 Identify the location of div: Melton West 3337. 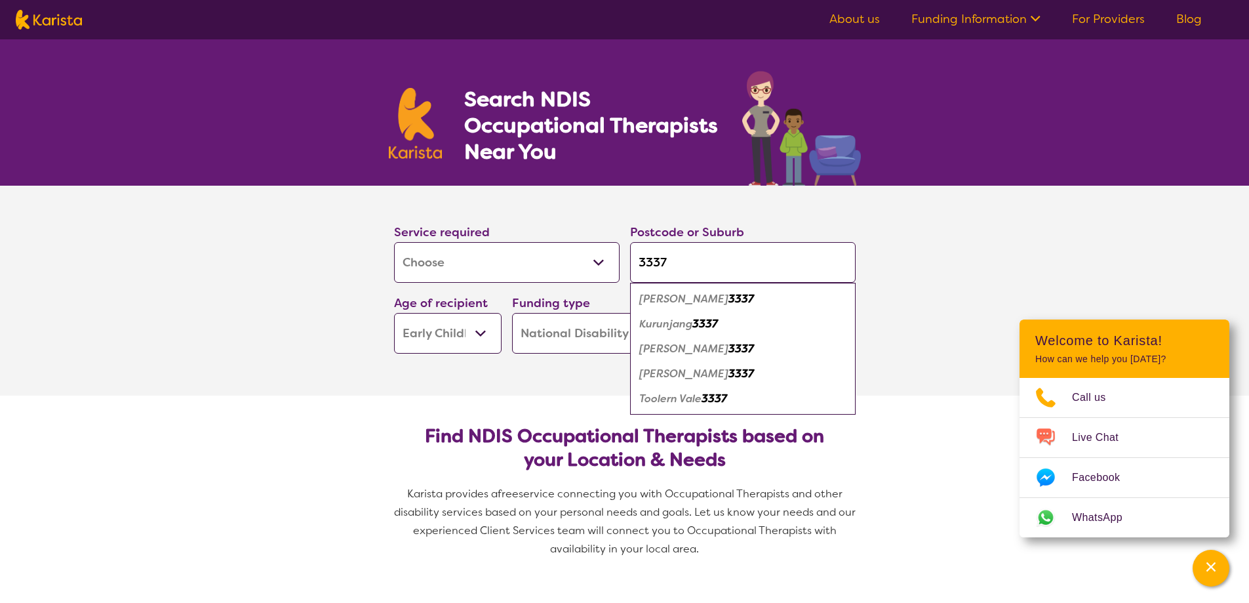
(743, 374).